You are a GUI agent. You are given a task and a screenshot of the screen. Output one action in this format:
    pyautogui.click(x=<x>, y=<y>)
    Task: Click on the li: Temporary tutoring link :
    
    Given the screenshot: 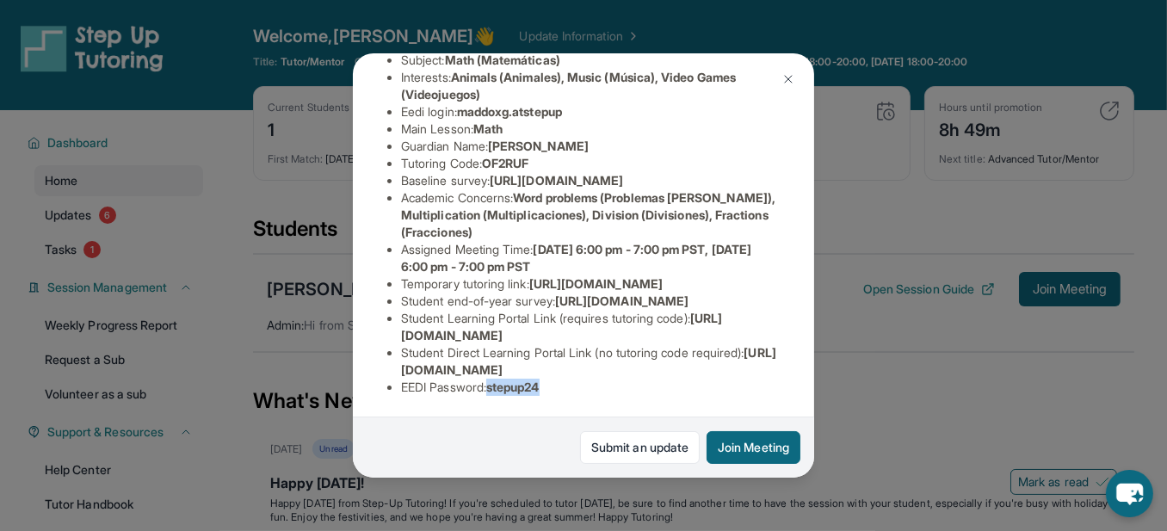 What is the action you would take?
    pyautogui.click(x=590, y=284)
    